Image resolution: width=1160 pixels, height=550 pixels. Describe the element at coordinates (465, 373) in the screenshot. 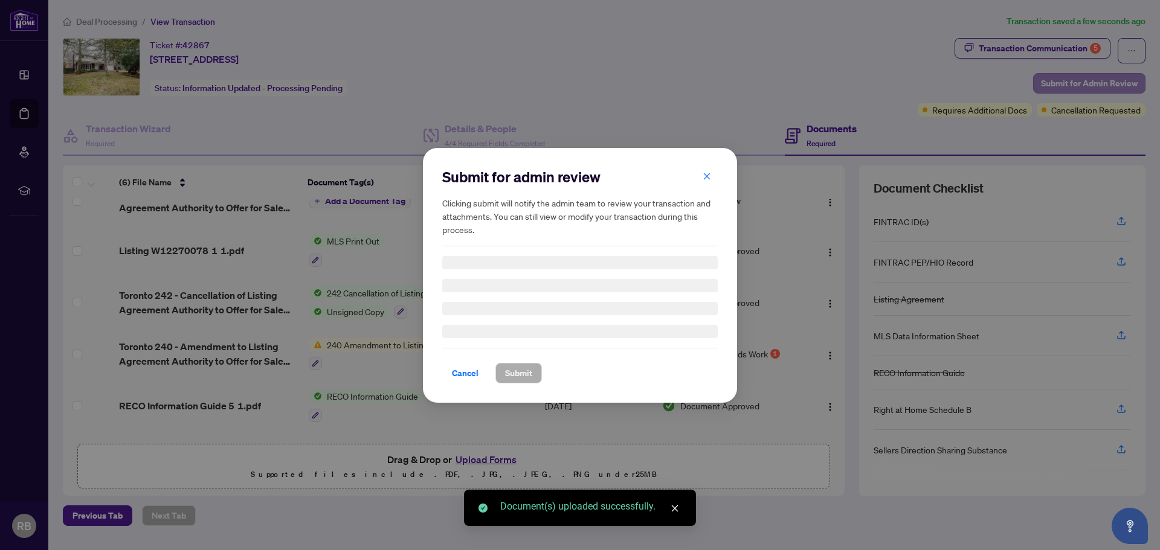

I see `button: Cancel` at that location.